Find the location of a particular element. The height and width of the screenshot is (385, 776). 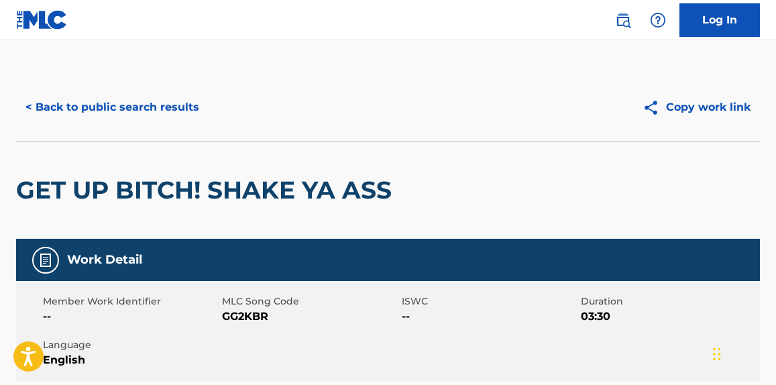

img: help is located at coordinates (658, 20).